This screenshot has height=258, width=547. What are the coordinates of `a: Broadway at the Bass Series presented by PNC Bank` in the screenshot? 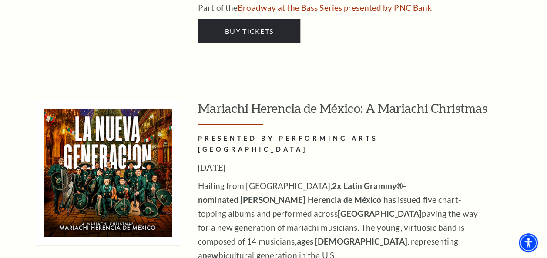 It's located at (334, 7).